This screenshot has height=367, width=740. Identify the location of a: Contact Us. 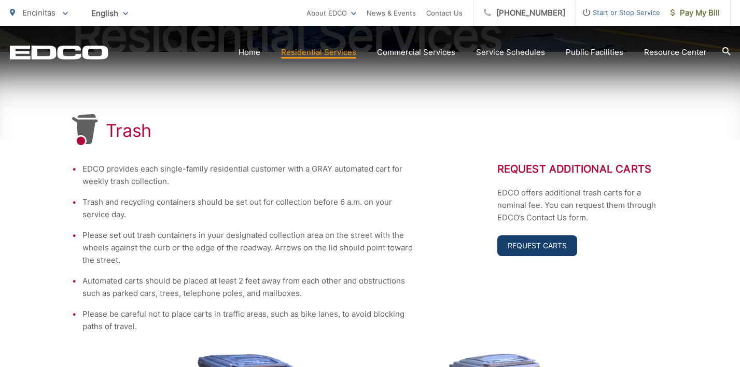
(444, 13).